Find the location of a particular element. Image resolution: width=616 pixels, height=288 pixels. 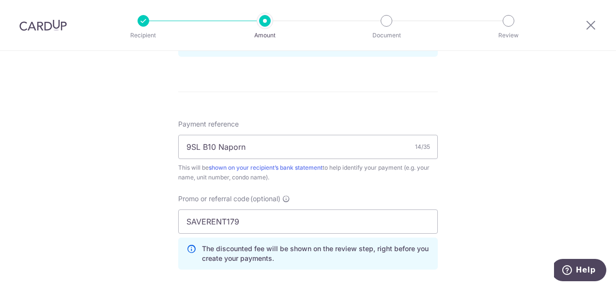

p: Recipient is located at coordinates (143, 35).